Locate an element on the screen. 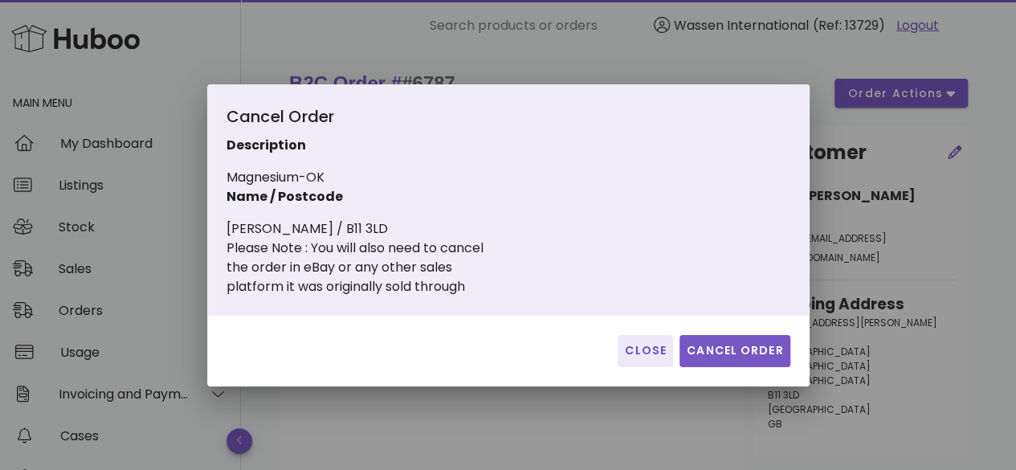 The height and width of the screenshot is (470, 1016). div: Please Note : You will also need to cancel the order in eBay or any other sales platform it was o... is located at coordinates (406, 267).